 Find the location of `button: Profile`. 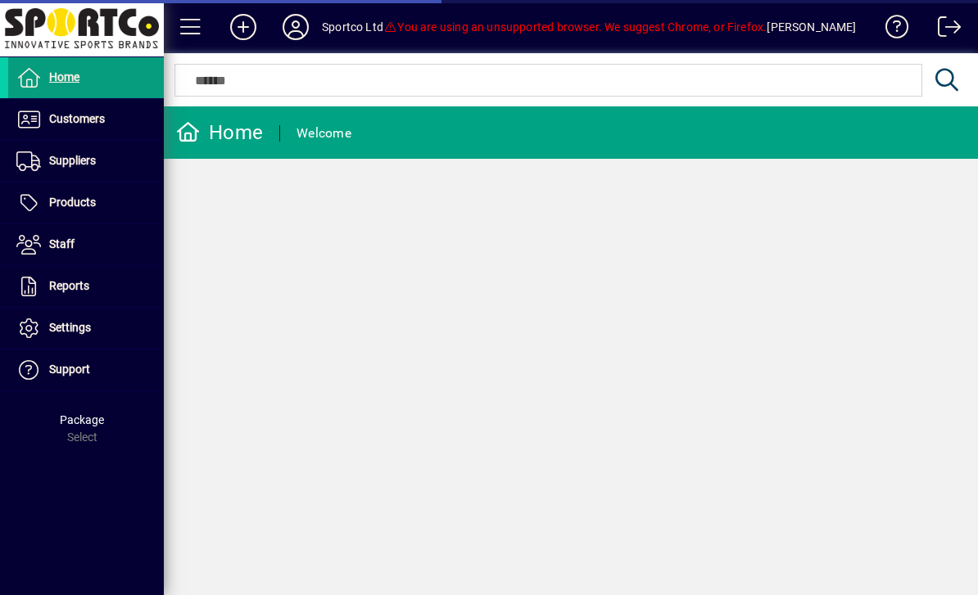

button: Profile is located at coordinates (296, 27).